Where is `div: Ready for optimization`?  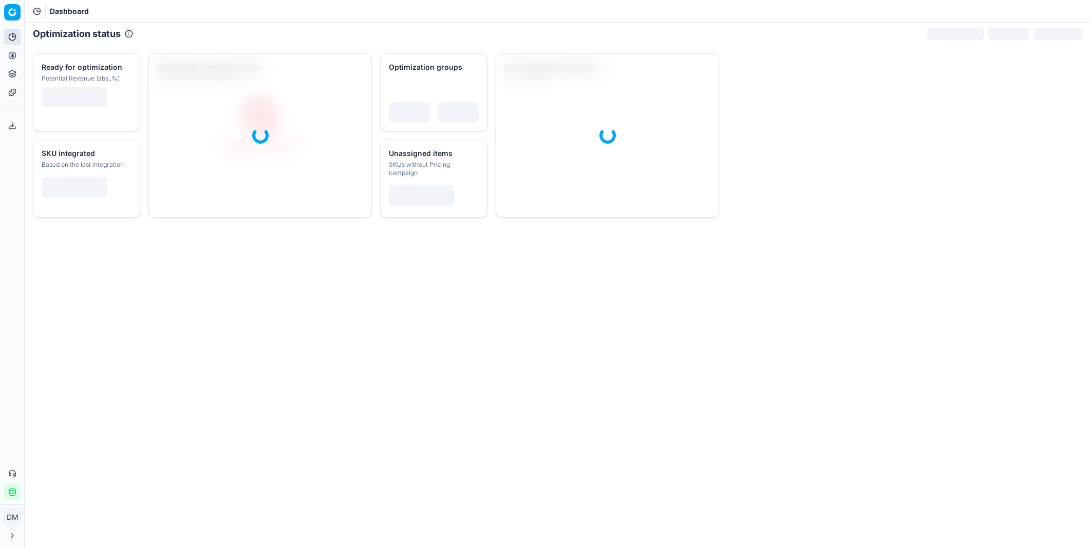 div: Ready for optimization is located at coordinates (85, 67).